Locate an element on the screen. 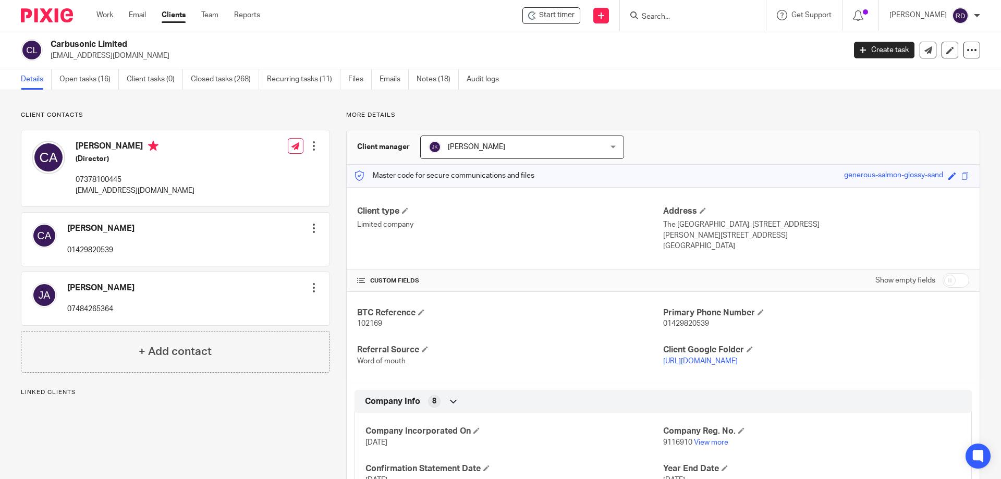  div: Carbusonic Limited is located at coordinates (551, 16).